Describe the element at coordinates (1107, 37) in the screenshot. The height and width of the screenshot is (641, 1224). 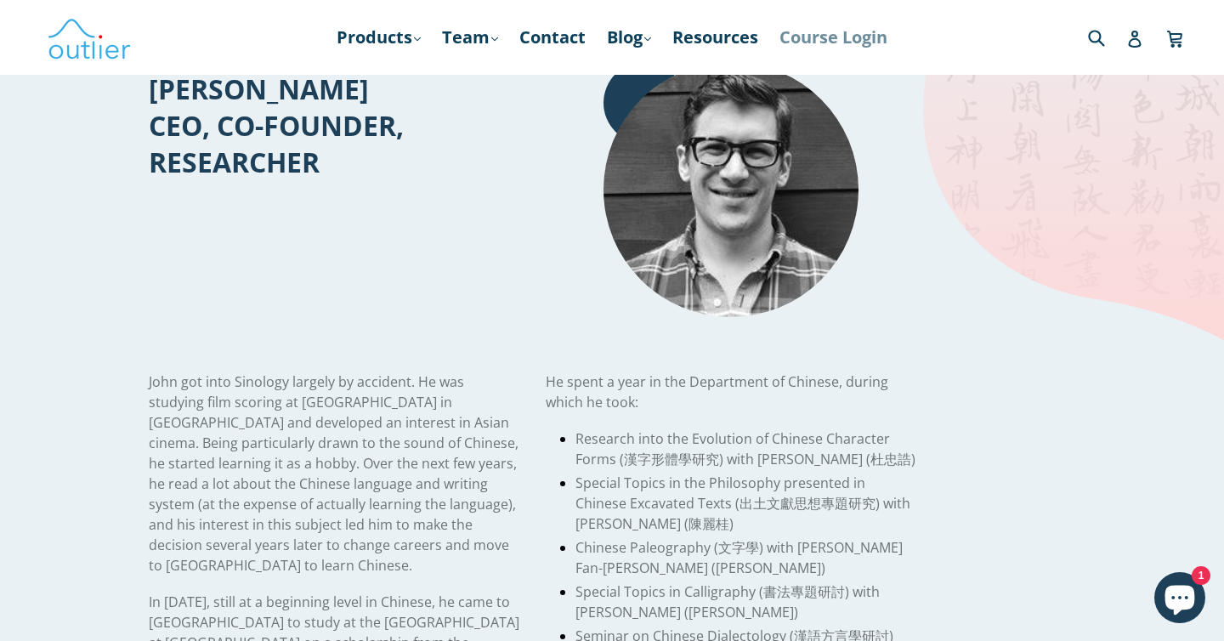
I see `input: Search` at that location.